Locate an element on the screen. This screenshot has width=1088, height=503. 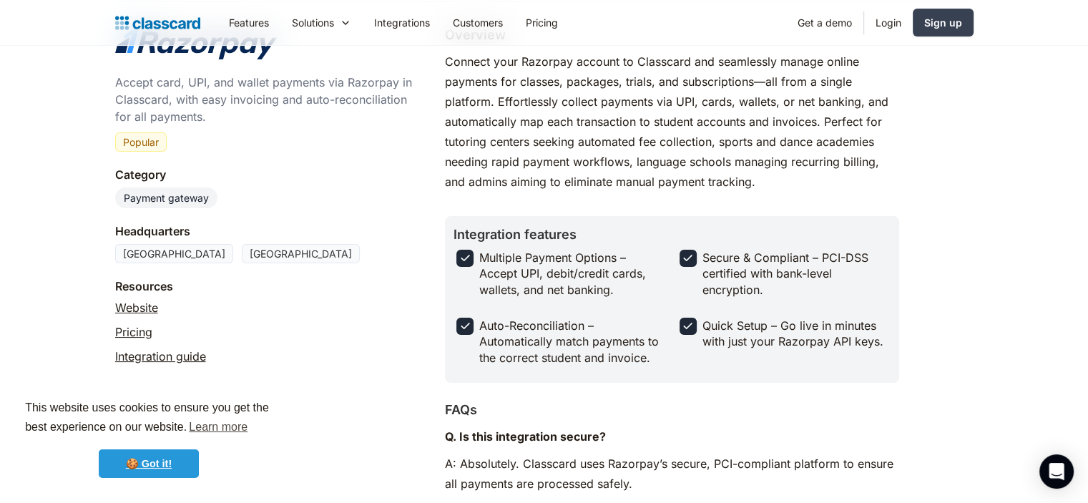
a: dismiss cookie message is located at coordinates (149, 464).